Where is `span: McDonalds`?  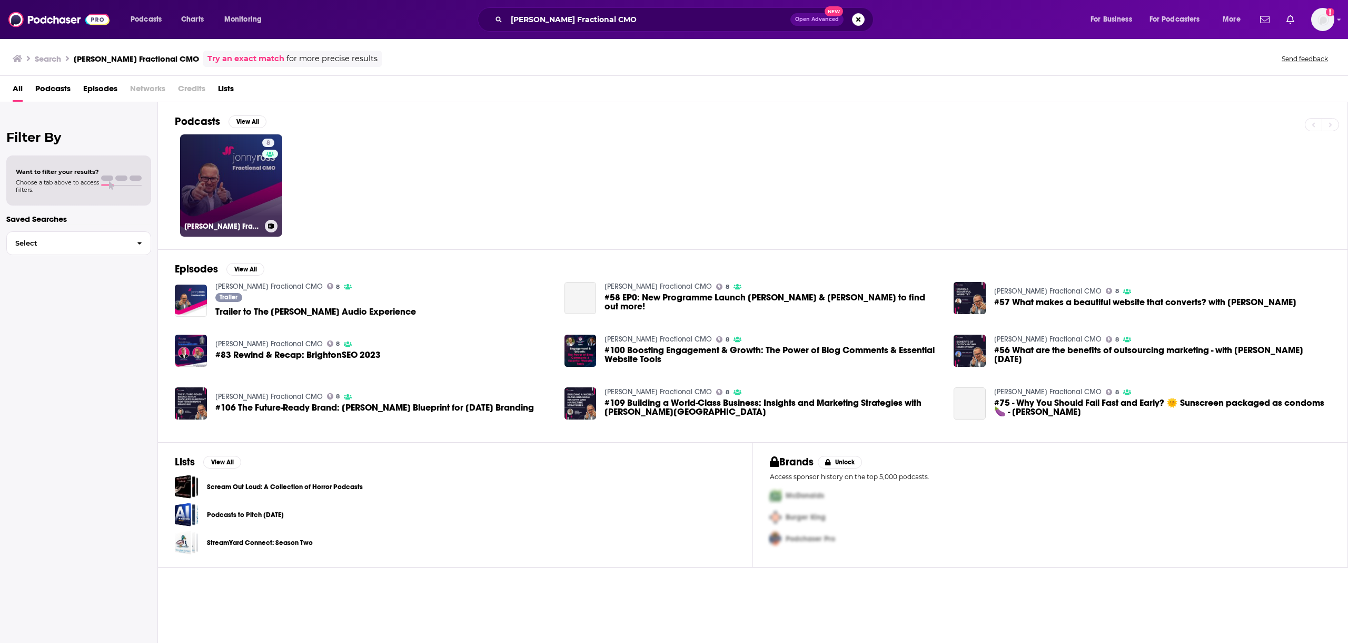
span: McDonalds is located at coordinates (805, 495).